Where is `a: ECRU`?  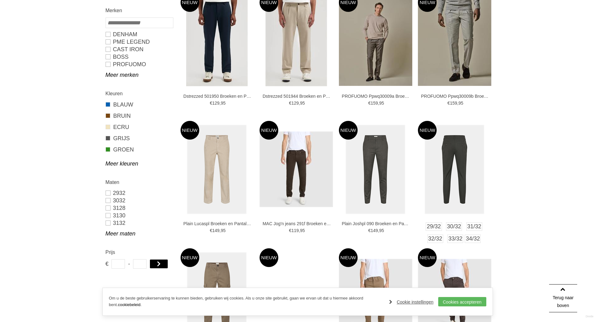
a: ECRU is located at coordinates (139, 127).